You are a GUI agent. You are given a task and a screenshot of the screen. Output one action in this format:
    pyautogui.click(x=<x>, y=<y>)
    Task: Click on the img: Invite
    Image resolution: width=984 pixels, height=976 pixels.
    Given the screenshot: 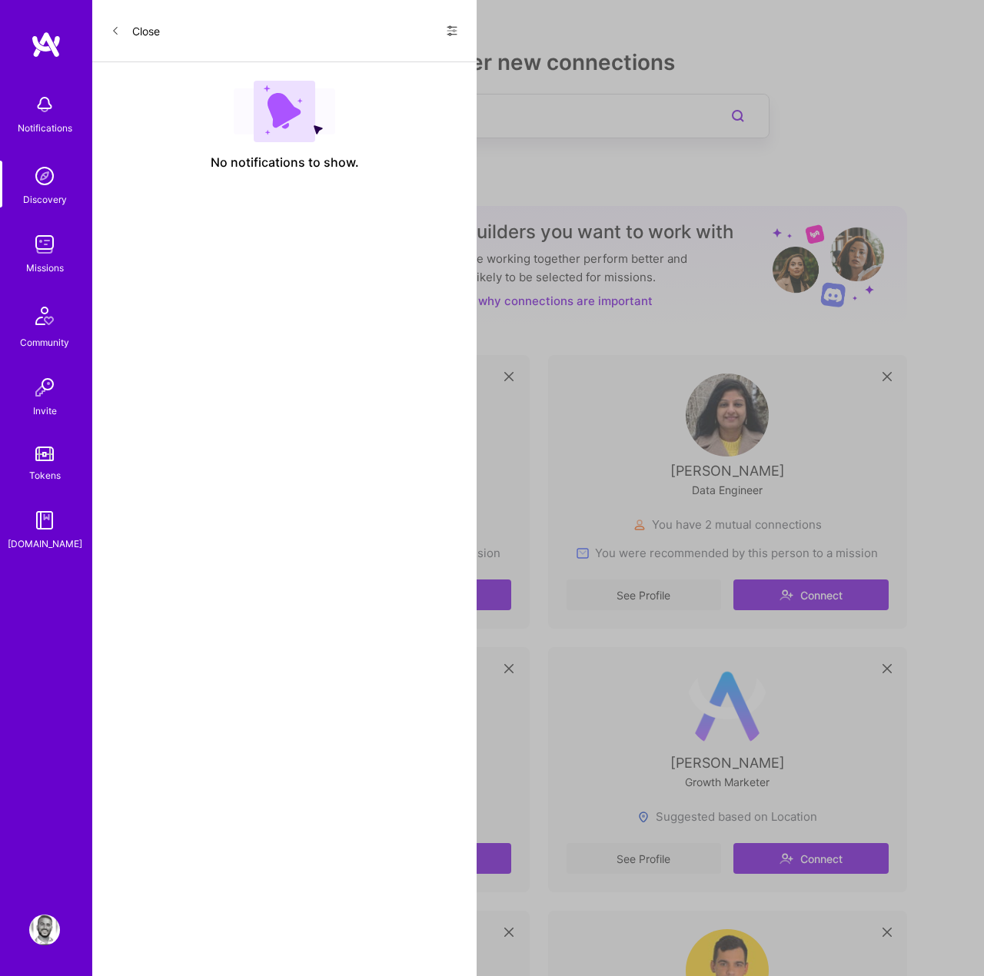 What is the action you would take?
    pyautogui.click(x=45, y=387)
    